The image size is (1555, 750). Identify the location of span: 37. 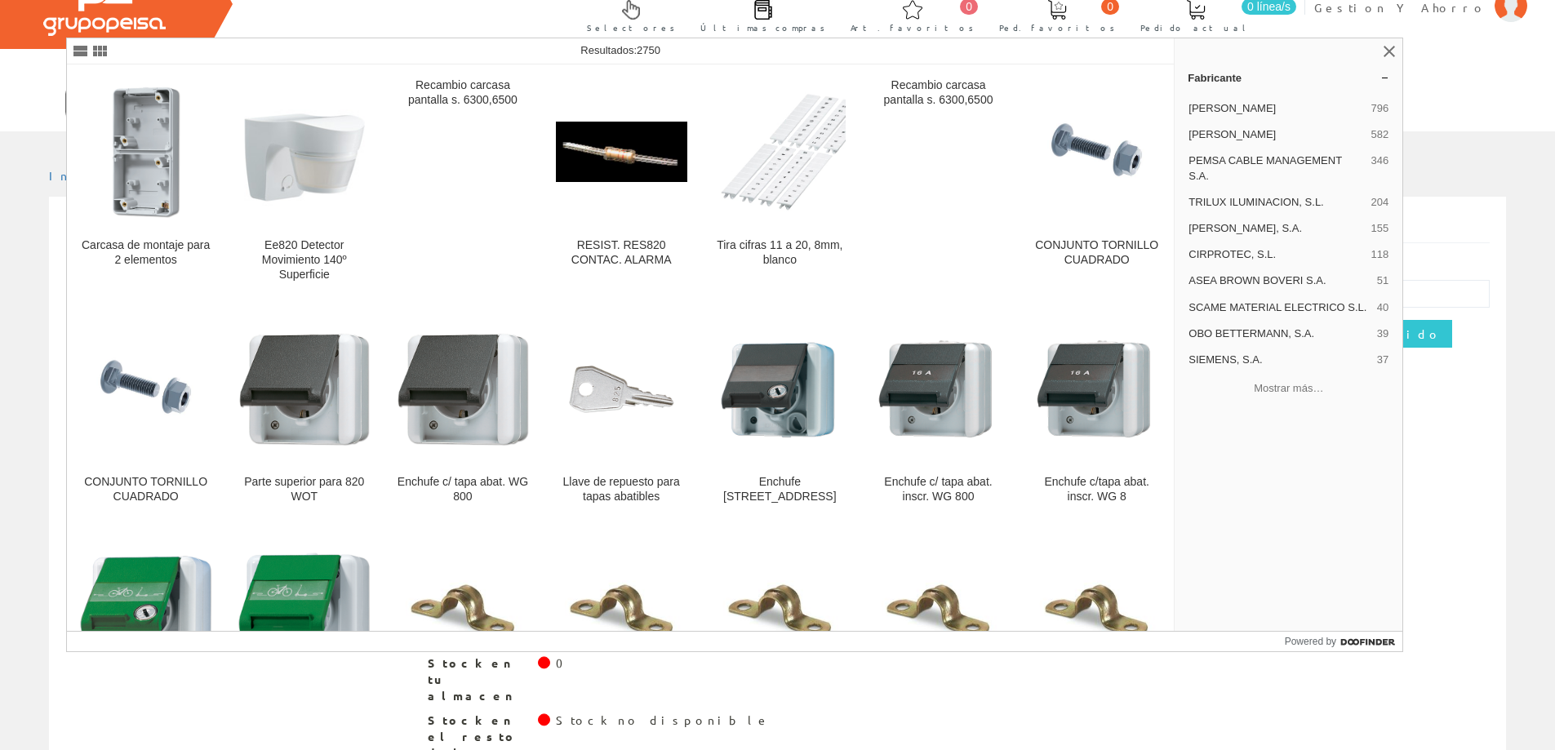
(1383, 360).